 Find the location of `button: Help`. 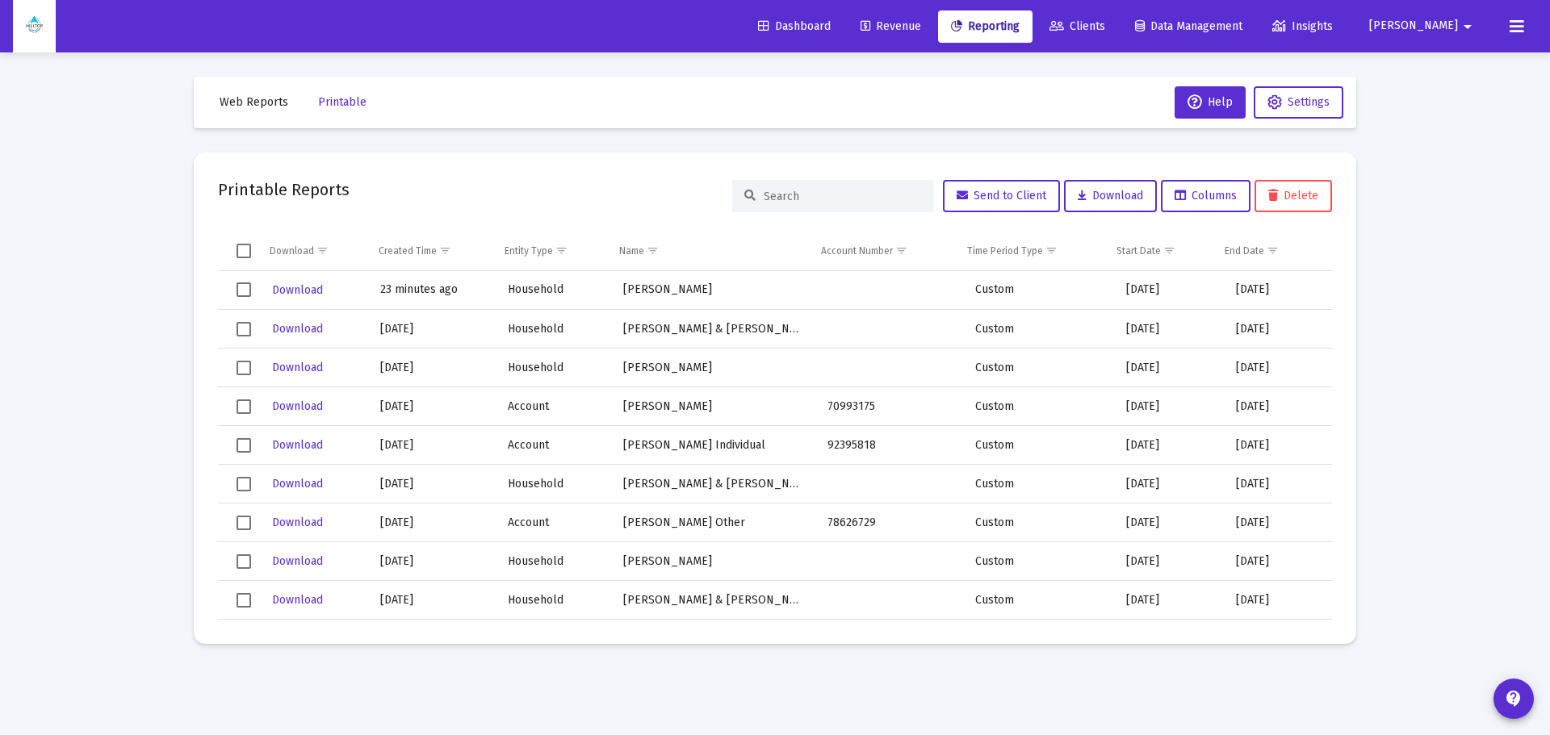

button: Help is located at coordinates (1210, 103).